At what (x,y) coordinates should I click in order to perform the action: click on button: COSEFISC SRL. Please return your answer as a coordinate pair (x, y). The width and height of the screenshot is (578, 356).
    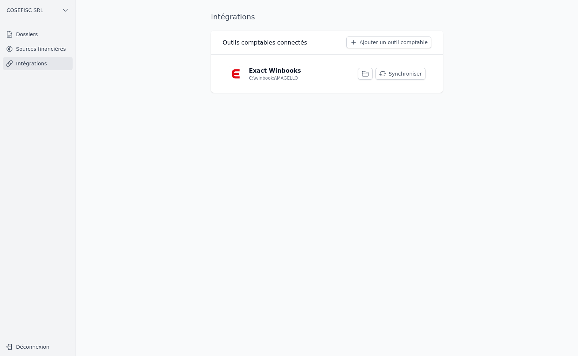
    Looking at the image, I should click on (38, 10).